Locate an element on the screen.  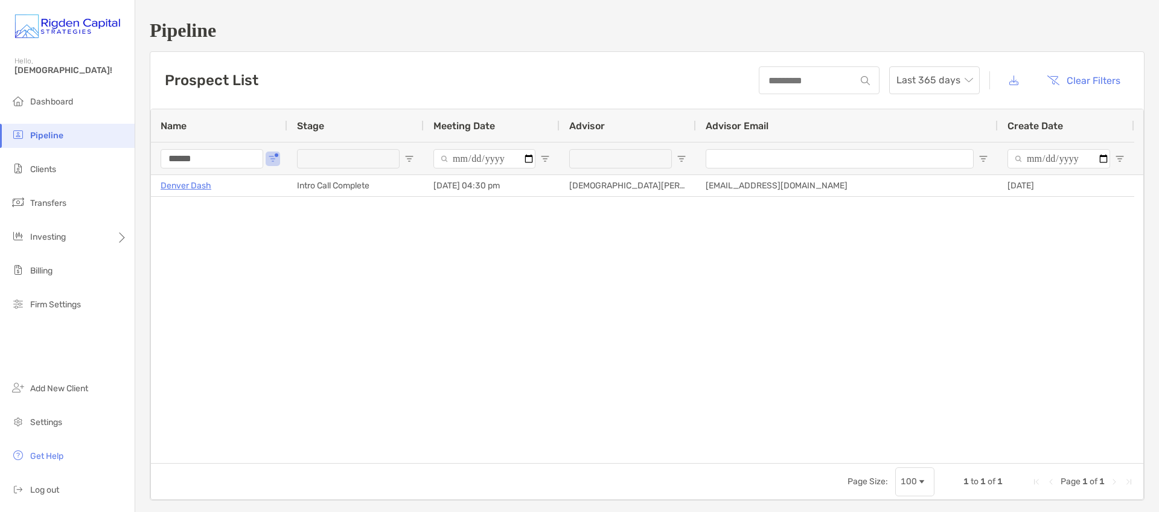
span: Get Help is located at coordinates (46, 456).